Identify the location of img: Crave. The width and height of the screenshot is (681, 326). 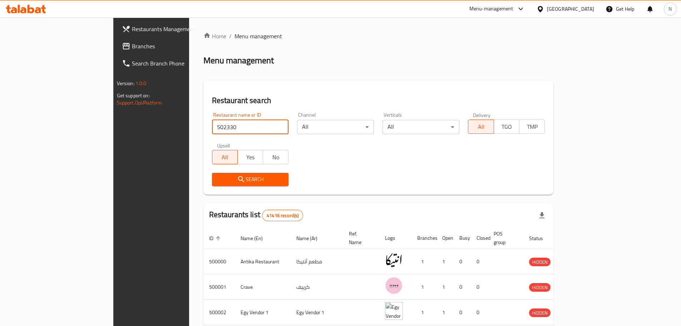
(394, 285).